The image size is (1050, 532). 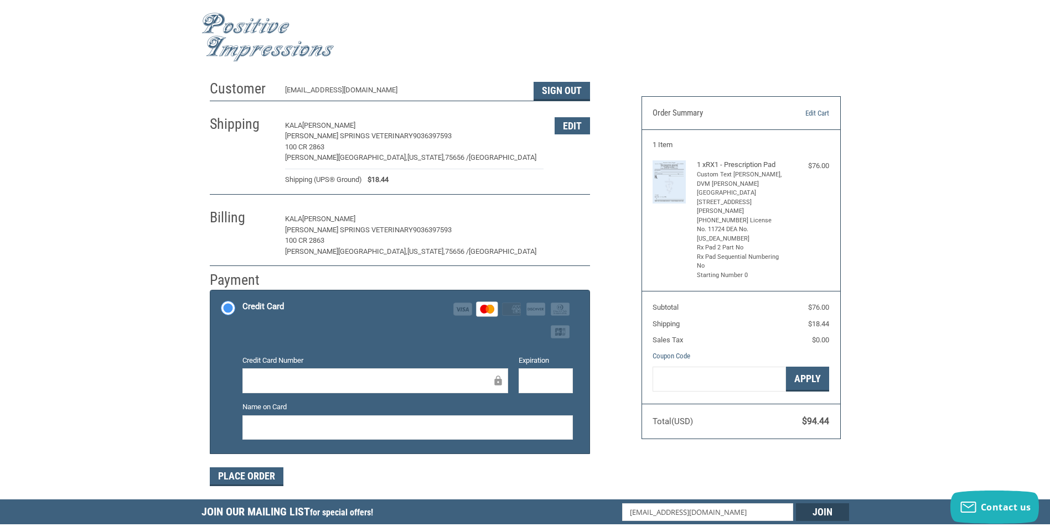 What do you see at coordinates (290, 514) in the screenshot?
I see `h5: Join Our Mailing List` at bounding box center [290, 514].